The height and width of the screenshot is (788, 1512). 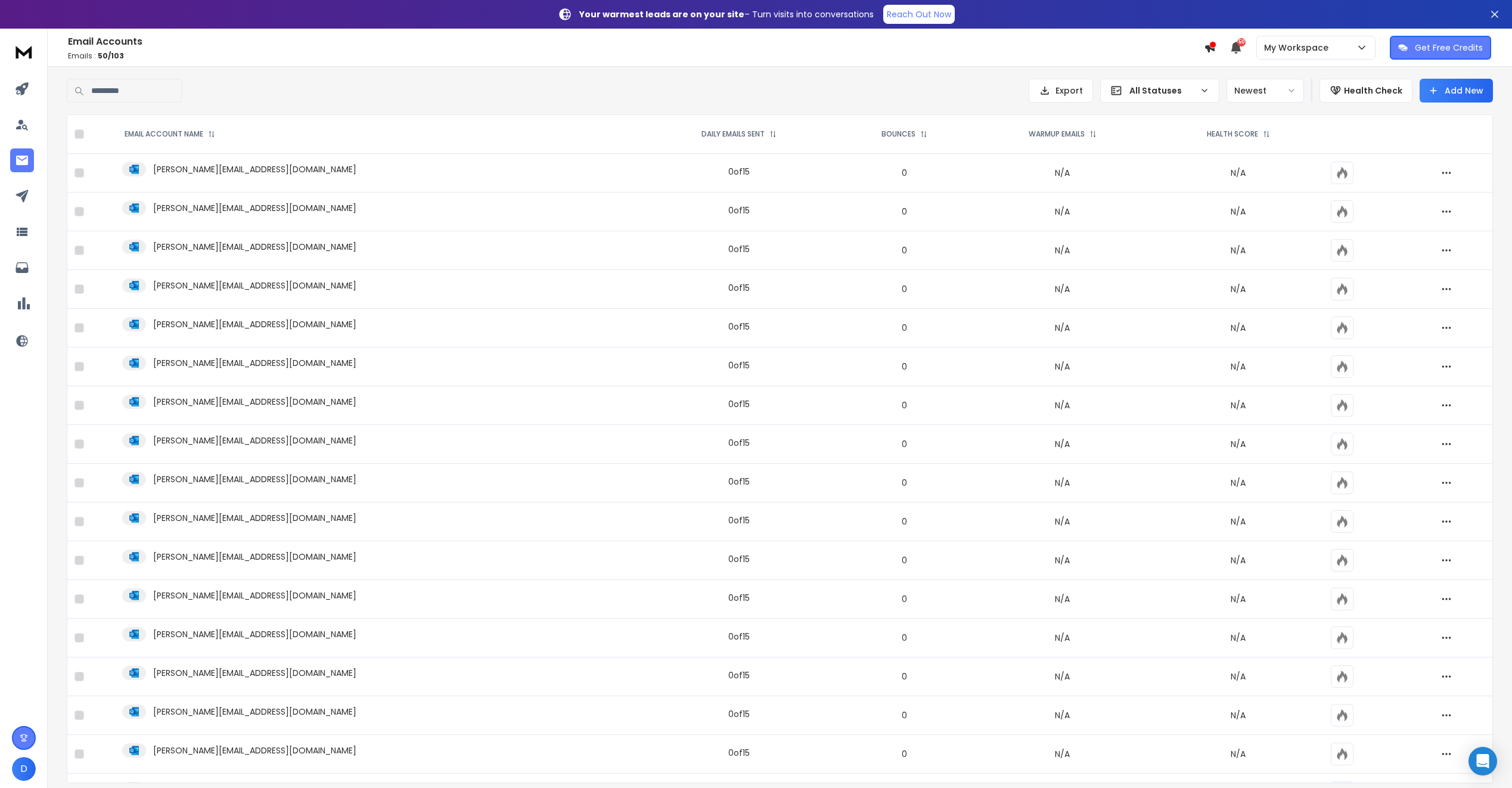 I want to click on button: Health Check, so click(x=1366, y=91).